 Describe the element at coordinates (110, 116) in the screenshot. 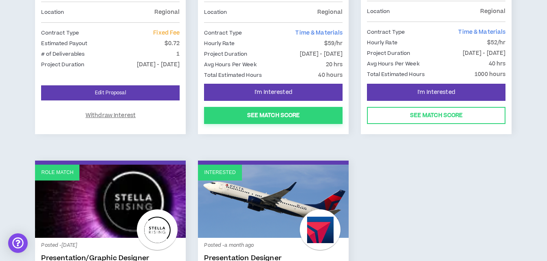

I see `button: Withdraw Interest` at that location.